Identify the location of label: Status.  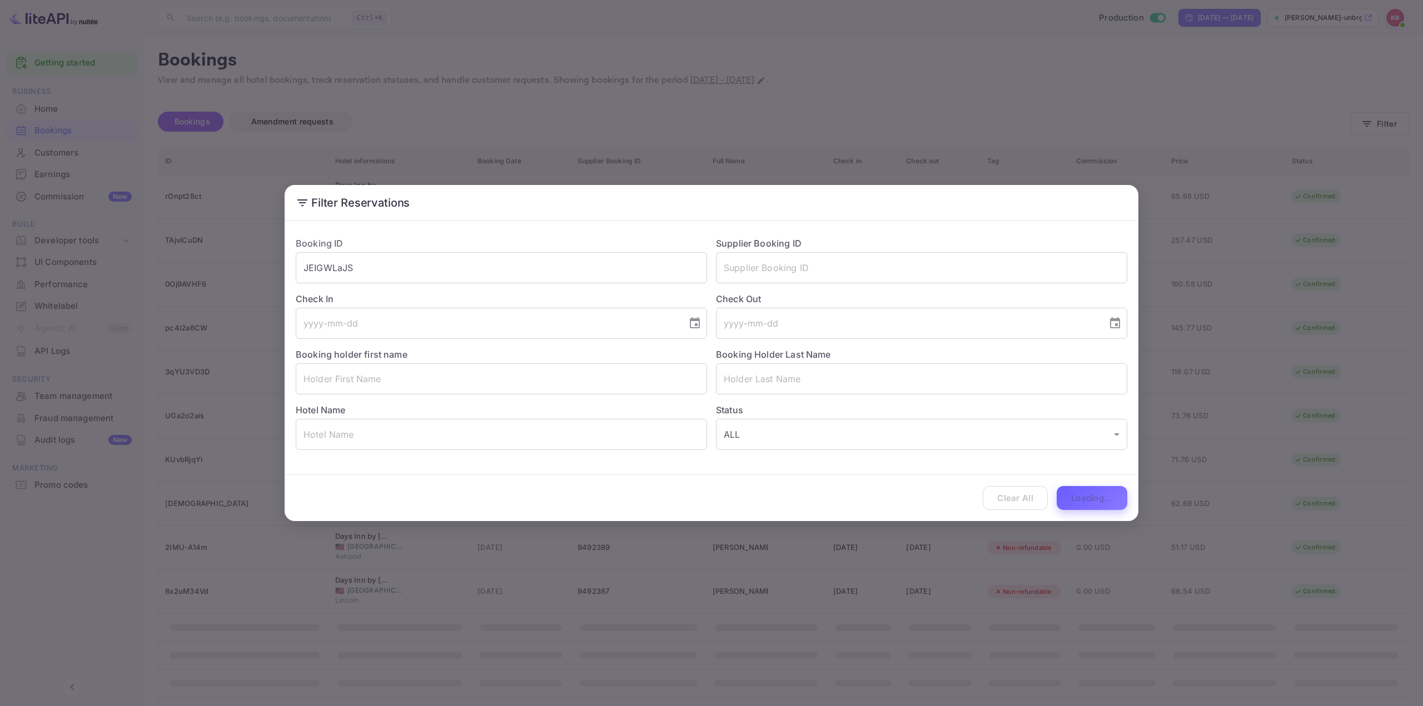
(922, 410).